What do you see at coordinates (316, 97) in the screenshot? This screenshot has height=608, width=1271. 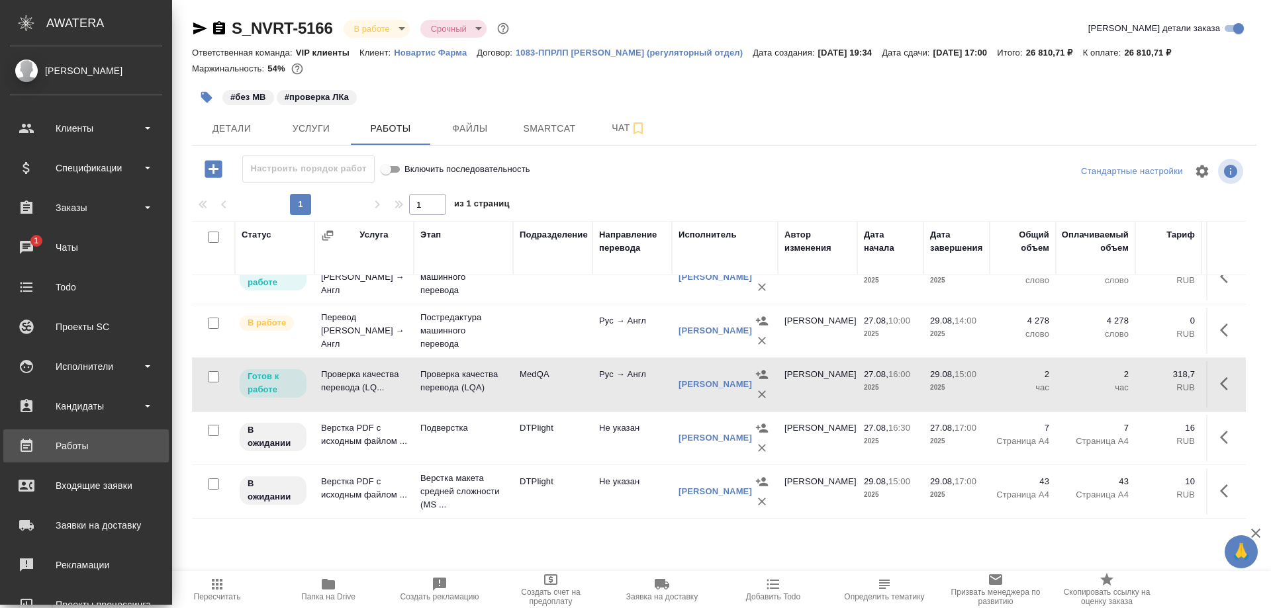 I see `p: #проверка ЛКа` at bounding box center [316, 97].